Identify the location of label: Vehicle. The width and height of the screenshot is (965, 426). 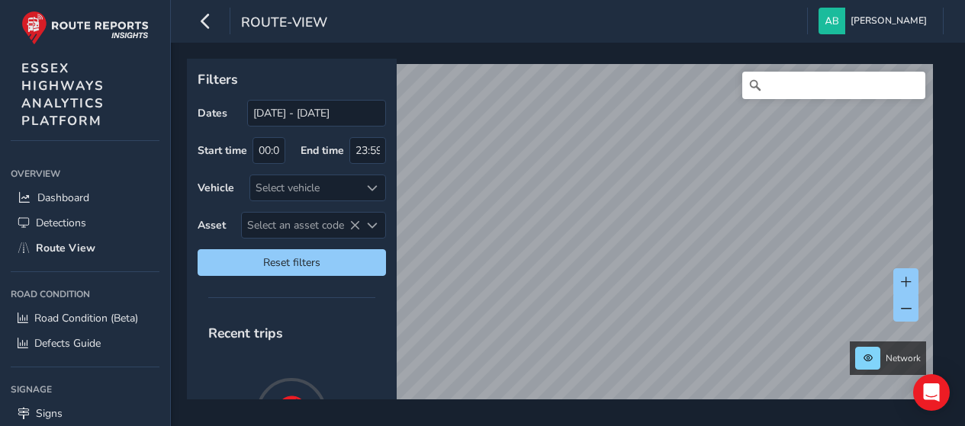
(216, 188).